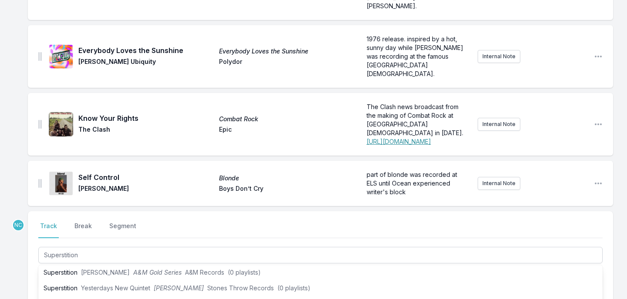 This screenshot has height=299, width=627. I want to click on span: The Clash, so click(146, 131).